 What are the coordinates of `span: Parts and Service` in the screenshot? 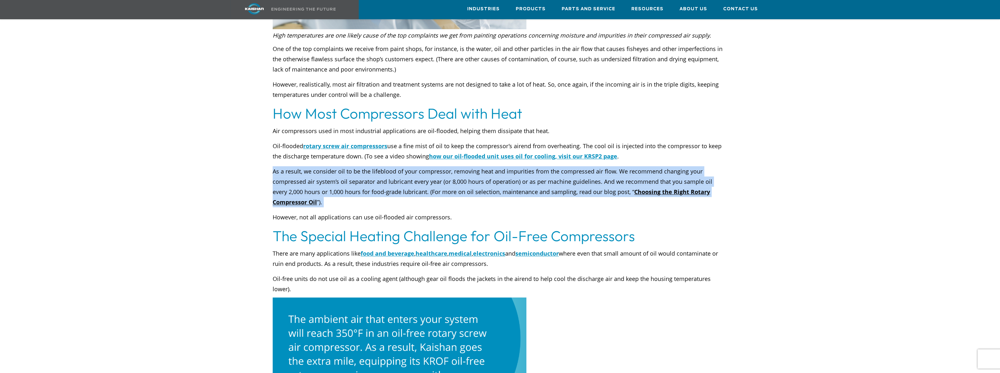 It's located at (588, 9).